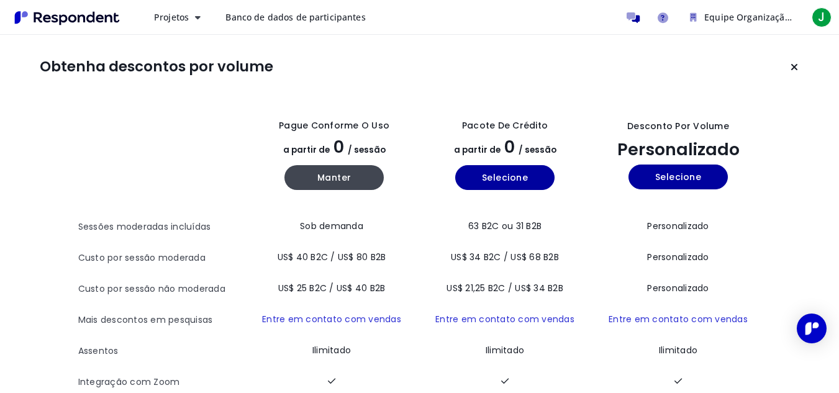 This screenshot has width=839, height=393. Describe the element at coordinates (295, 17) in the screenshot. I see `font: Banco de dados de participantes` at that location.